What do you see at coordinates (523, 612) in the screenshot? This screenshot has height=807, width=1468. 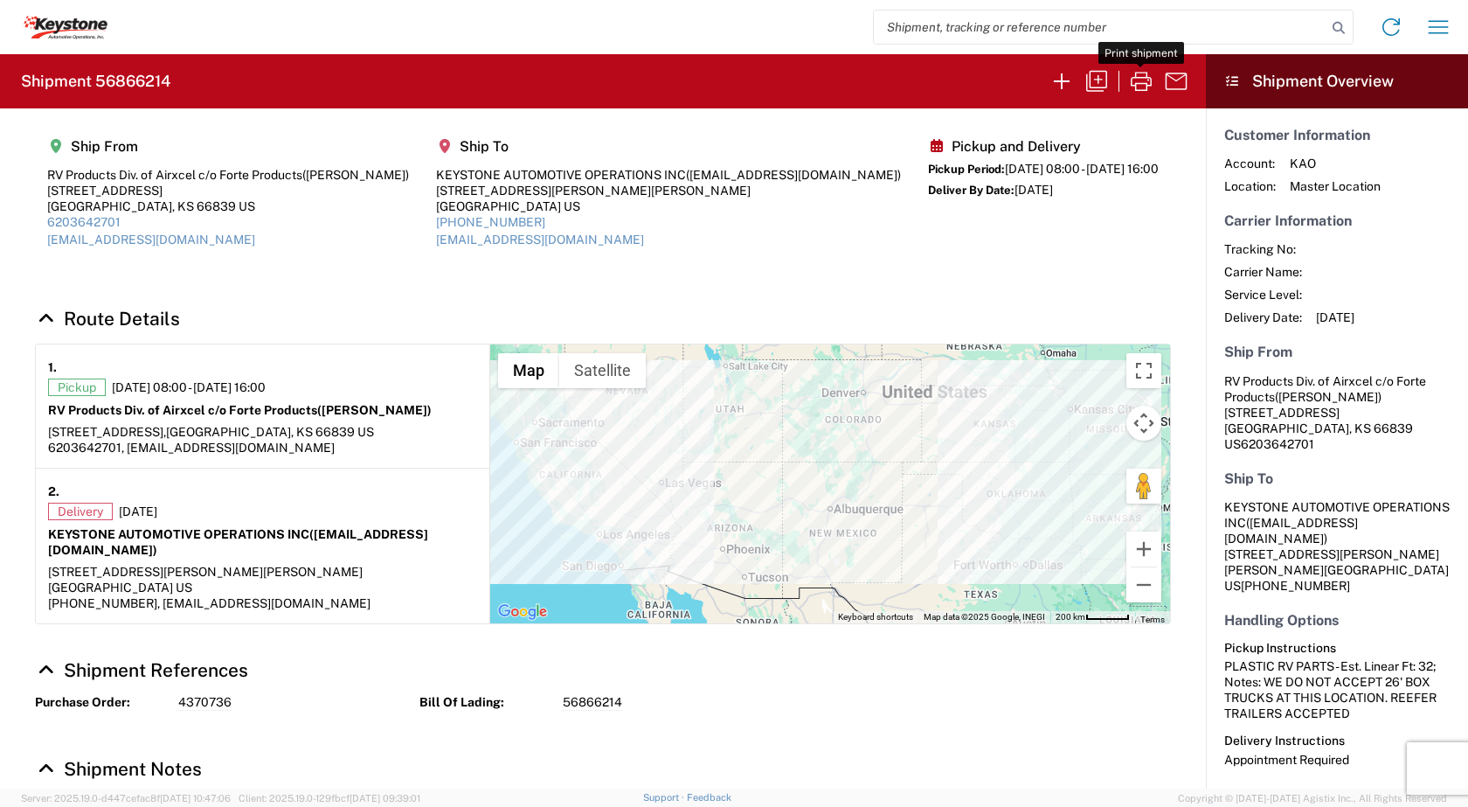 I see `a: Open this area in Google Maps (opens a new window)` at bounding box center [523, 612].